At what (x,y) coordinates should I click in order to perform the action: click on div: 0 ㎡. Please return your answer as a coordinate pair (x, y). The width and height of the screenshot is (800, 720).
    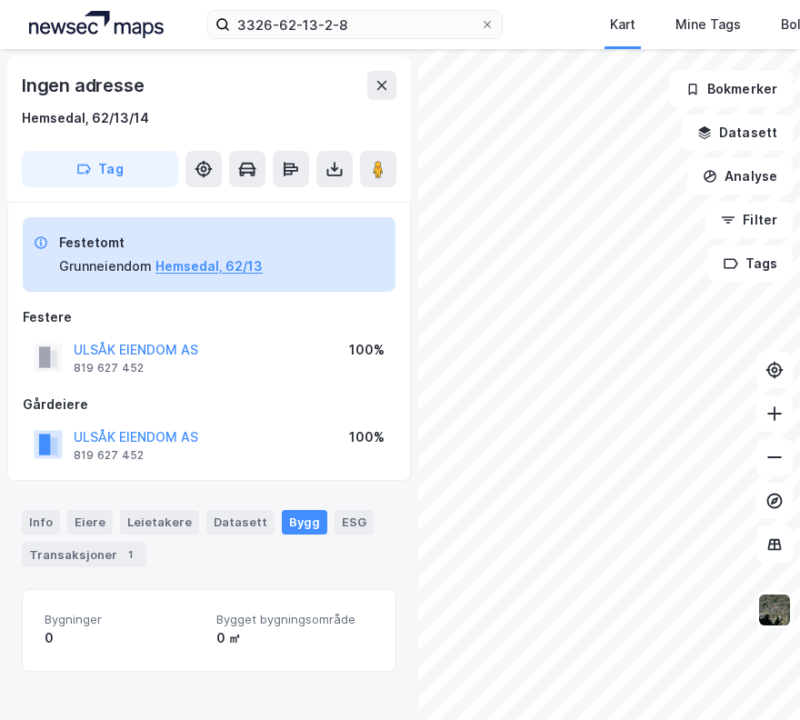
    Looking at the image, I should click on (295, 638).